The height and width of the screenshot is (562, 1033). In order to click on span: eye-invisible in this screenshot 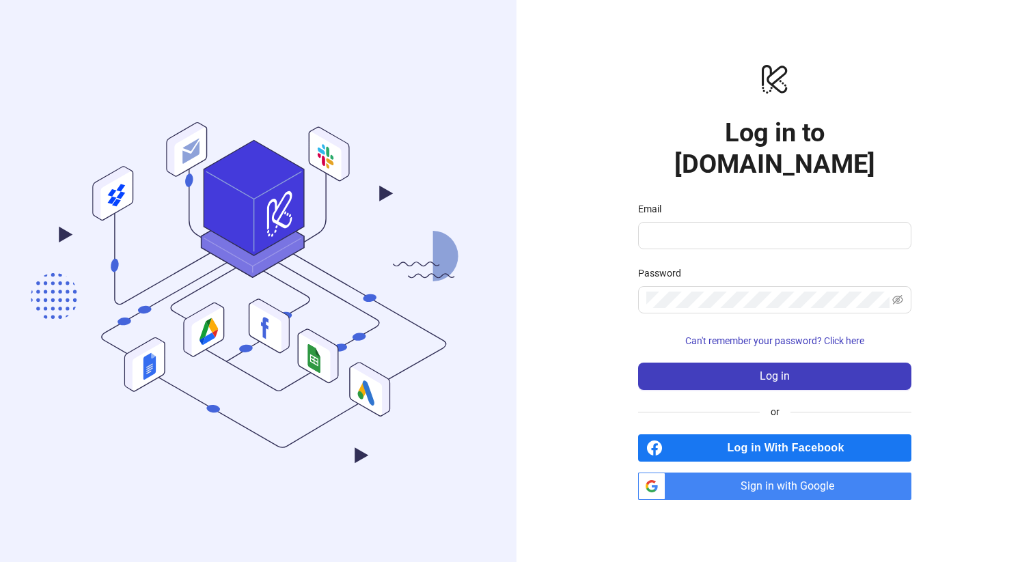, I will do `click(898, 300)`.